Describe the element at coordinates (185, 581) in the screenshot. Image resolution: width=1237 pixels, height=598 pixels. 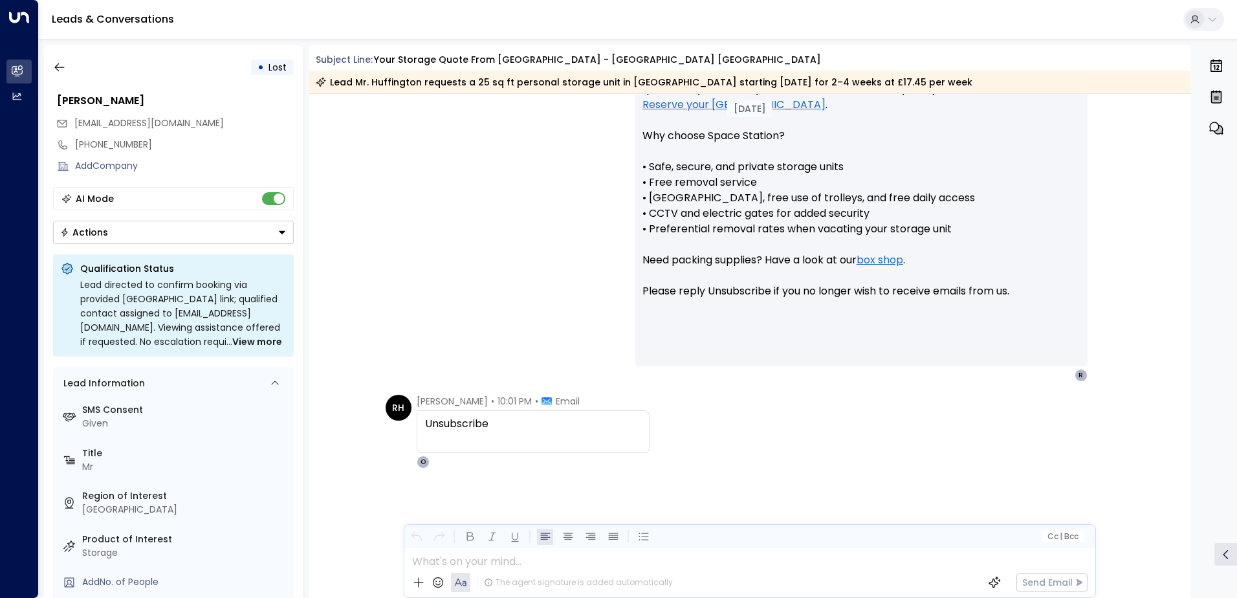
I see `div: AddNo. of People` at that location.